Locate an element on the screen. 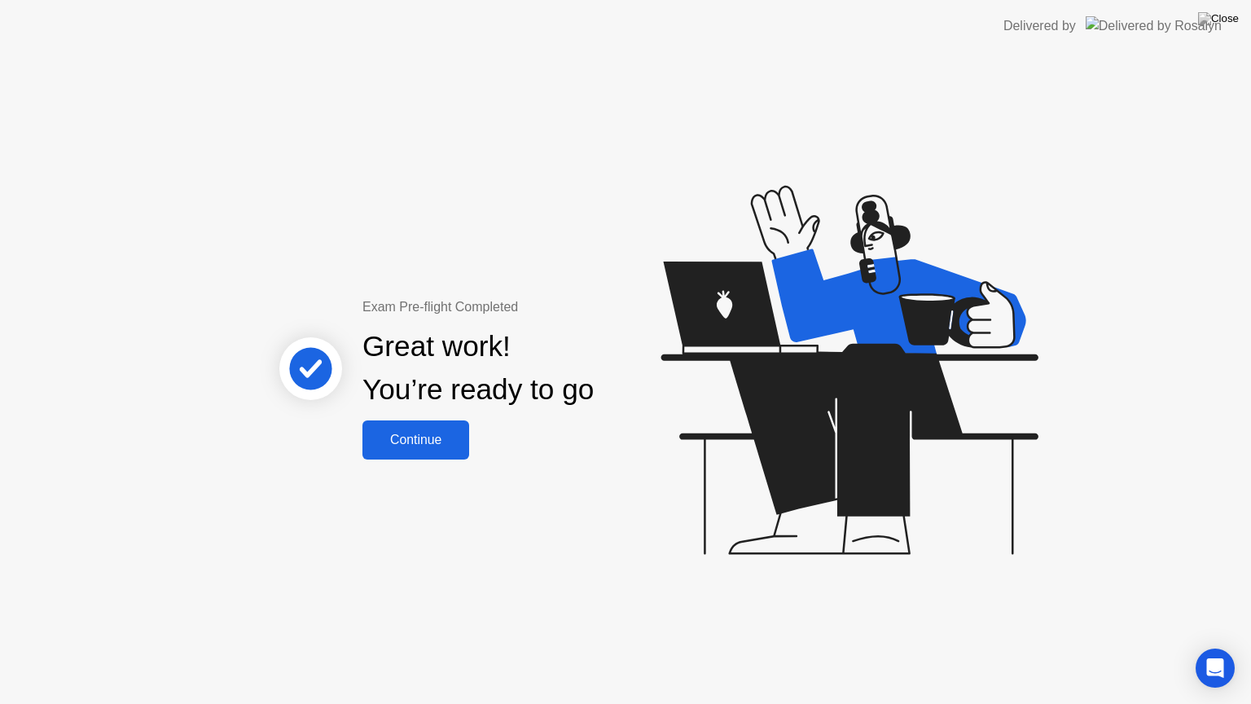 The height and width of the screenshot is (704, 1251). div: Great work! You’re ready to go is located at coordinates (478, 368).